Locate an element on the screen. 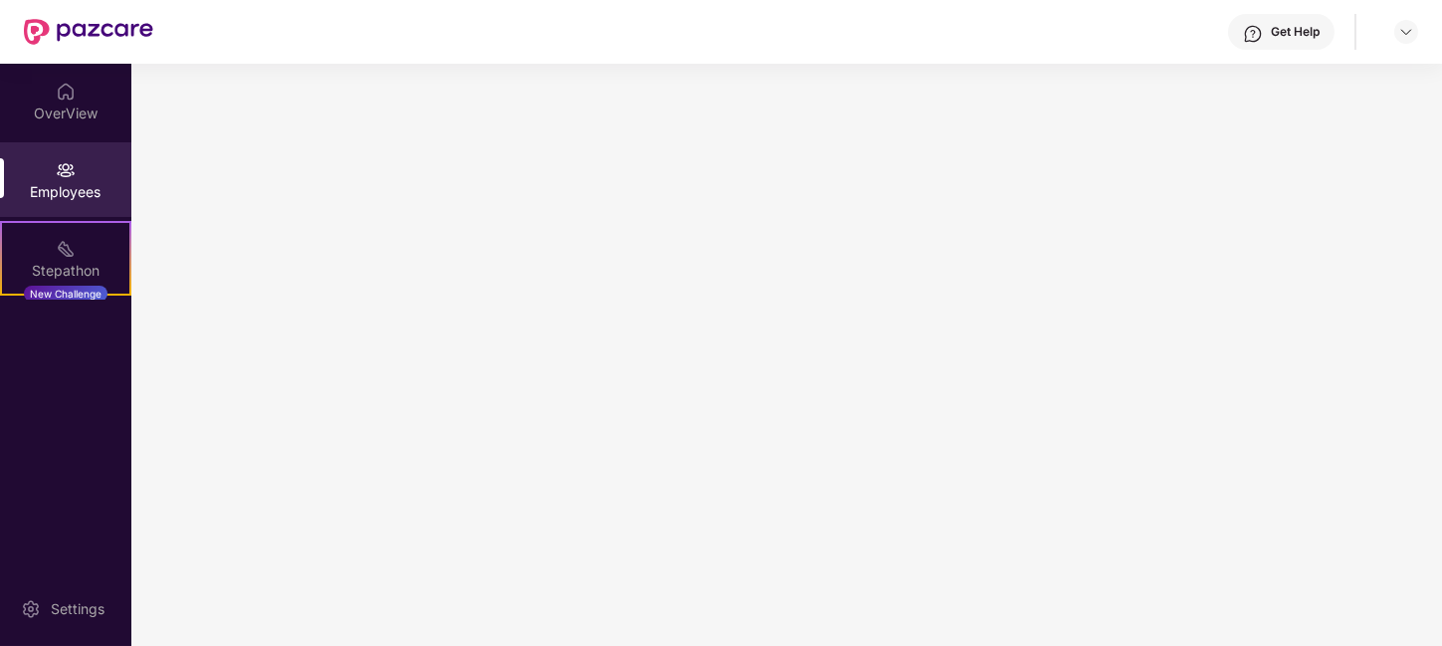 This screenshot has width=1442, height=646. img: New Pazcare Logo is located at coordinates (89, 32).